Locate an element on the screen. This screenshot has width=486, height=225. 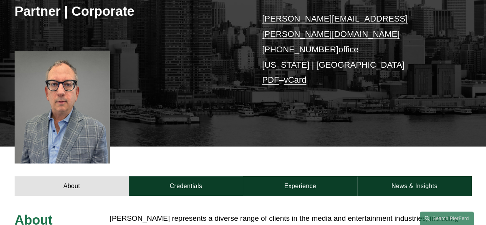
a: Experience is located at coordinates (300, 186).